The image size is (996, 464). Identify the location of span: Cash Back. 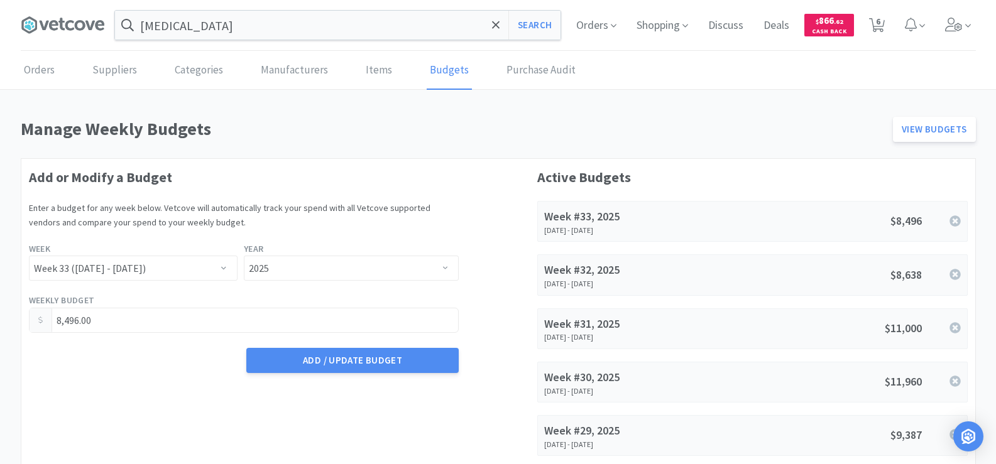
(829, 32).